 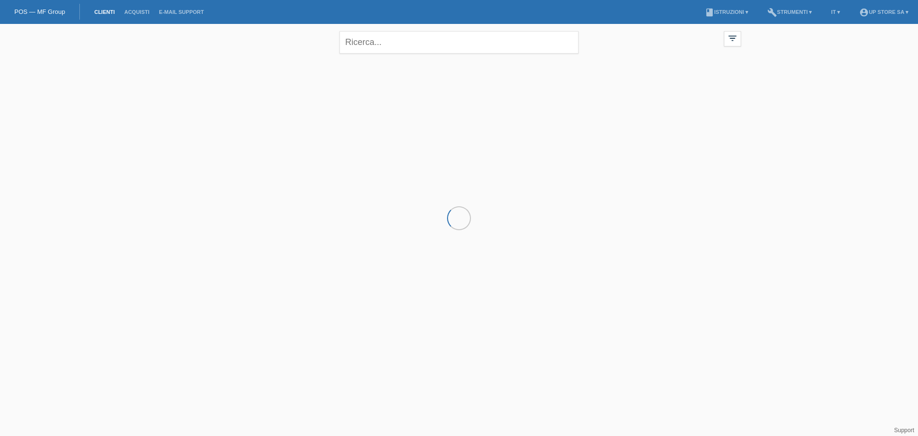 What do you see at coordinates (864, 12) in the screenshot?
I see `i: account_circle` at bounding box center [864, 12].